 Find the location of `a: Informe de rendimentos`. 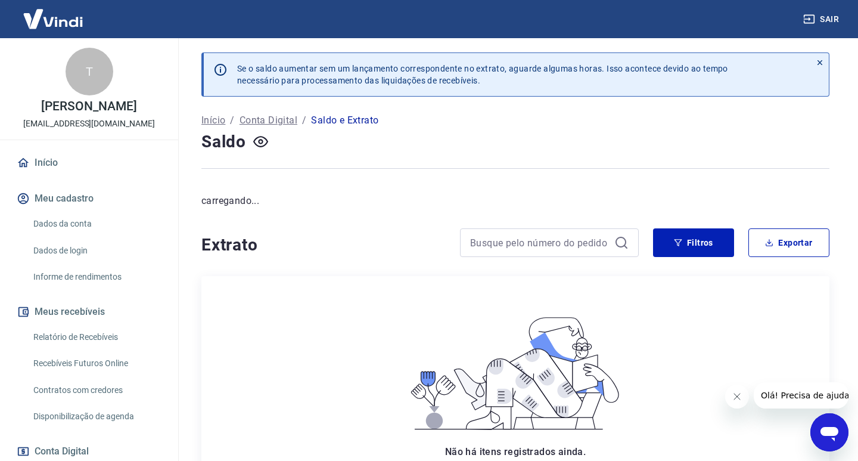

a: Informe de rendimentos is located at coordinates (96, 276).